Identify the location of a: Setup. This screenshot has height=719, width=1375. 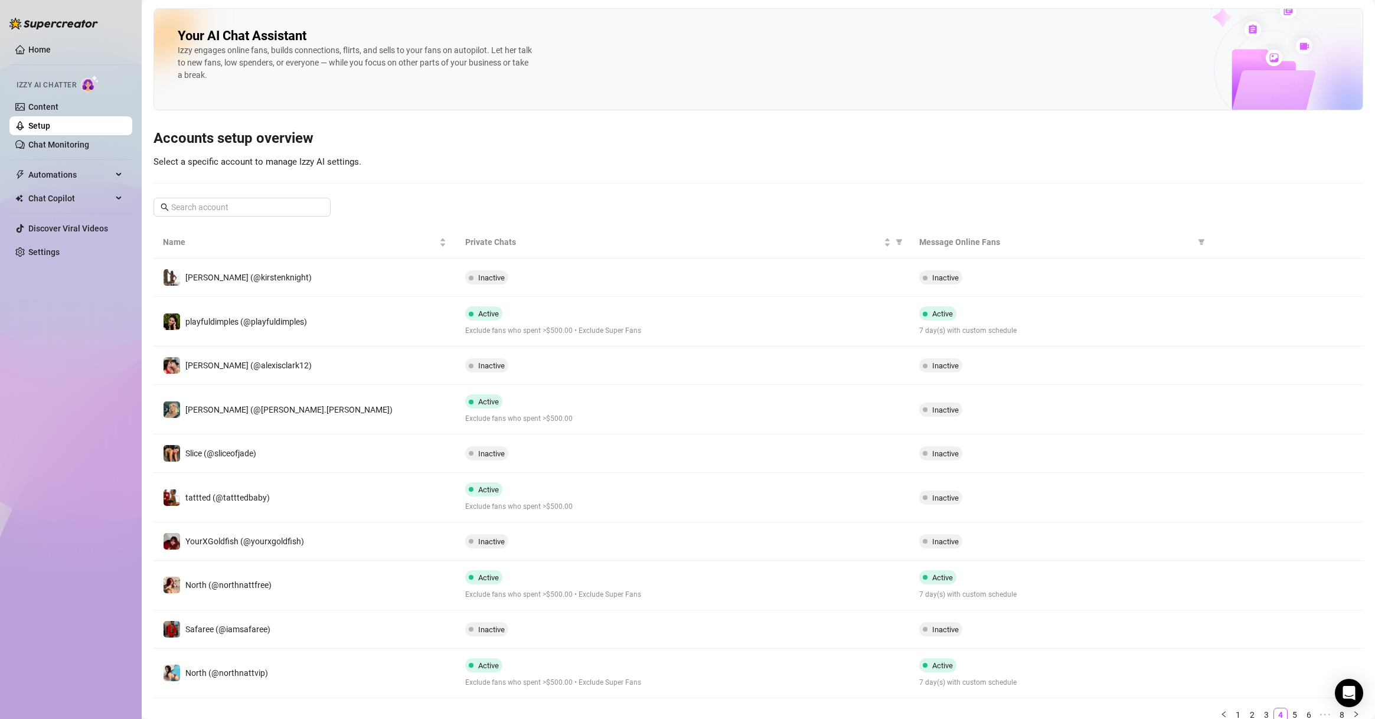
(39, 126).